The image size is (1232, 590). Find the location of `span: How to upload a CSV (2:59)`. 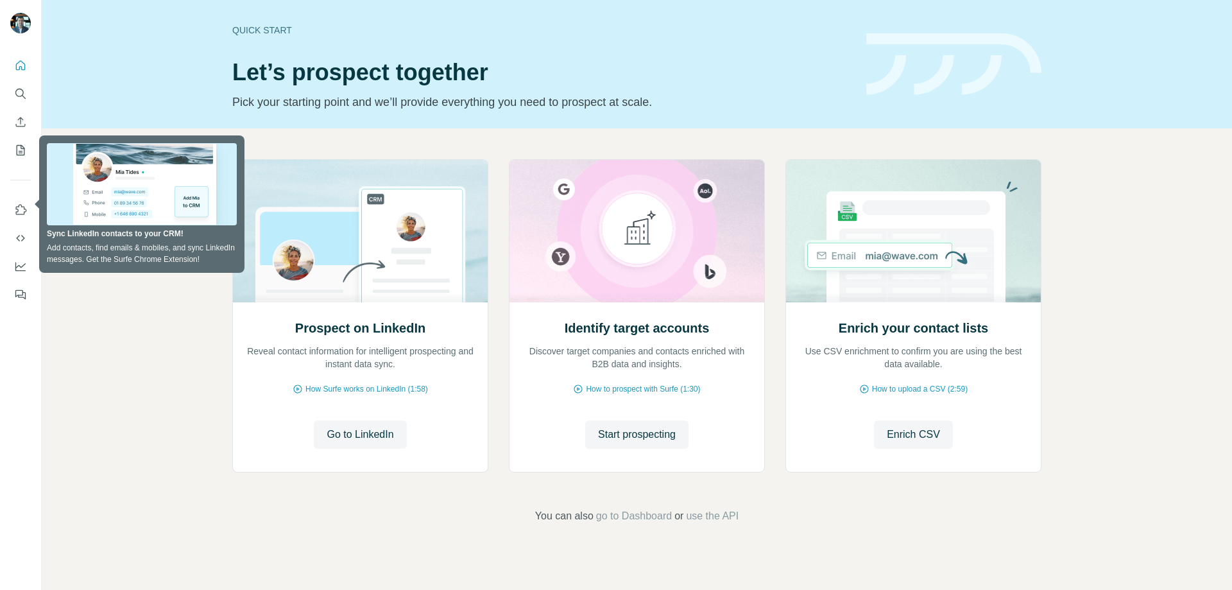

span: How to upload a CSV (2:59) is located at coordinates (919, 389).